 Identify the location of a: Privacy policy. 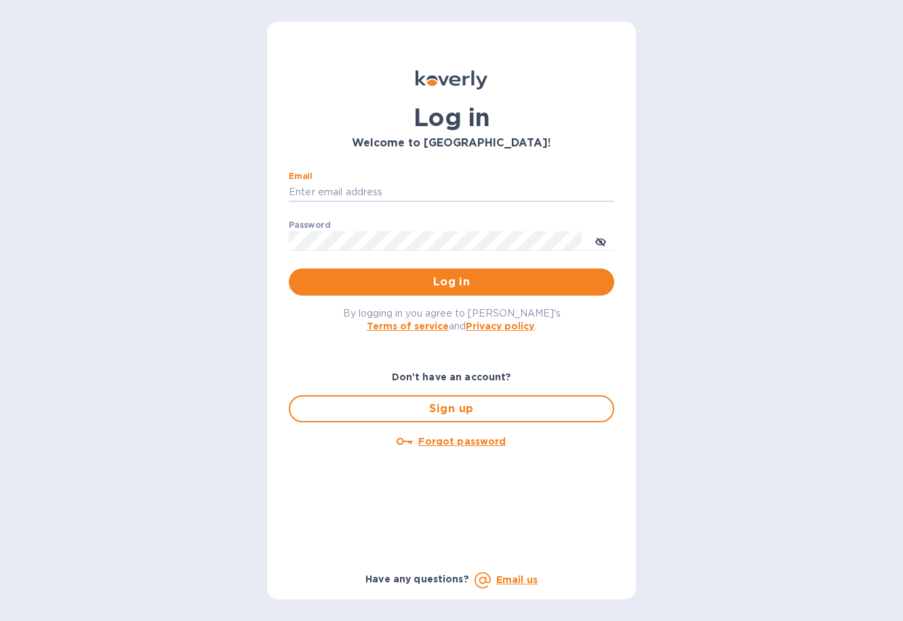
(499, 326).